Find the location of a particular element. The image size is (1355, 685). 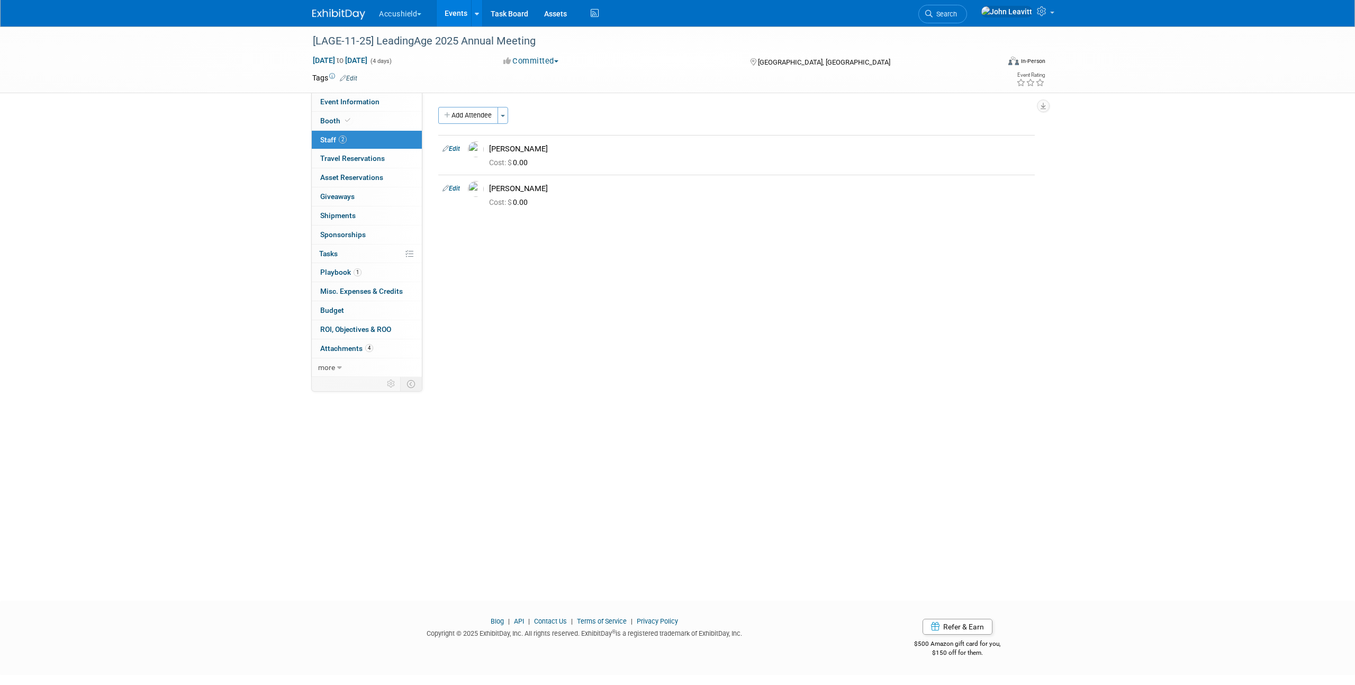

td: Toggle Event Tabs is located at coordinates (411, 384).